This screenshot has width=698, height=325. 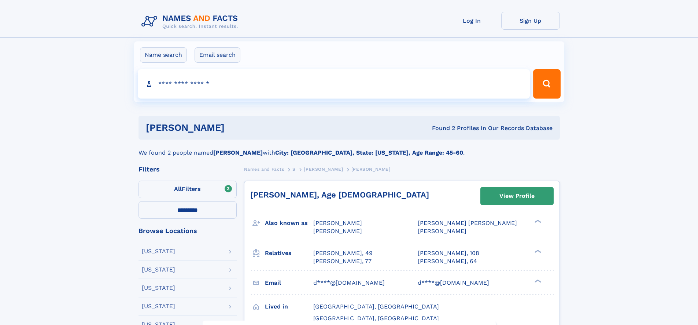 What do you see at coordinates (289, 307) in the screenshot?
I see `h3: Lived in` at bounding box center [289, 307].